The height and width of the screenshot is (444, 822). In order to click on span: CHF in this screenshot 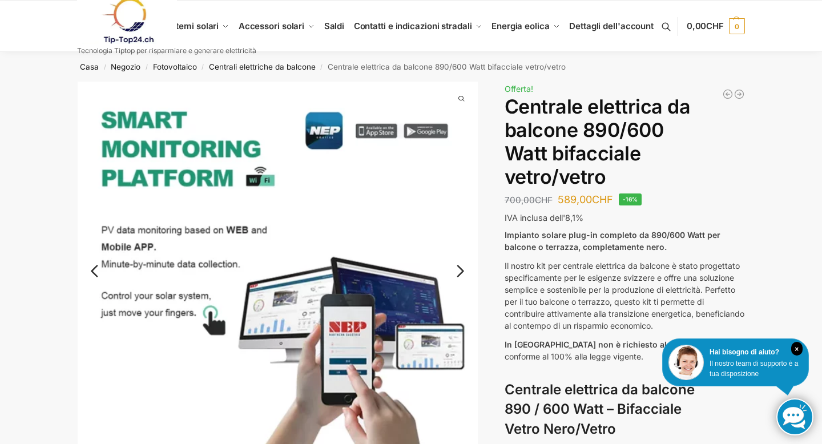, I will do `click(715, 26)`.